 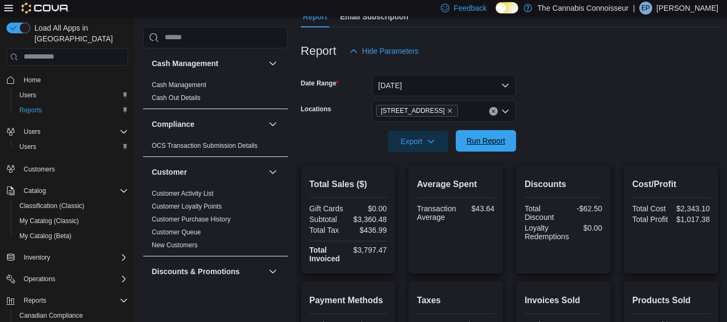 I want to click on a: Cash Out Details, so click(x=176, y=98).